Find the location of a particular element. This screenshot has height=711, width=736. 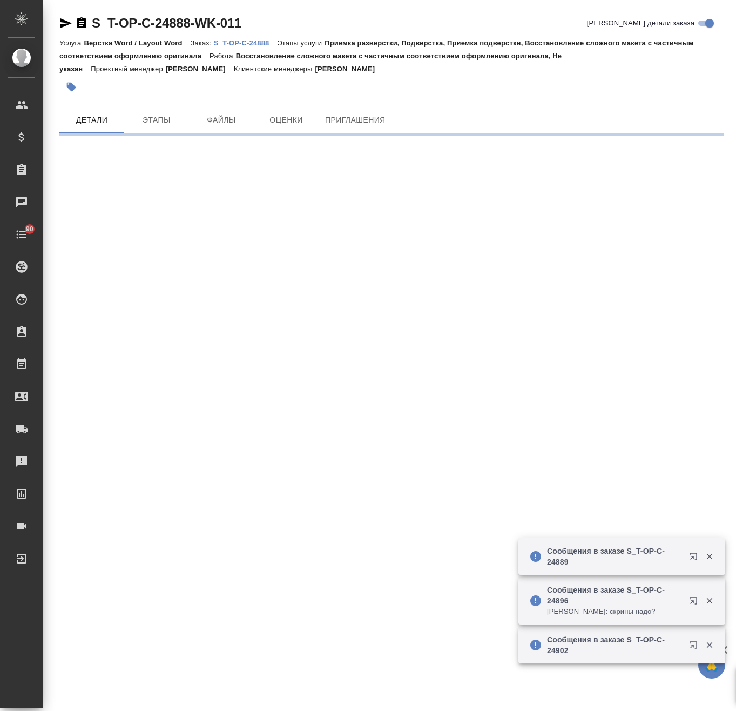

span: 90 is located at coordinates (30, 229).